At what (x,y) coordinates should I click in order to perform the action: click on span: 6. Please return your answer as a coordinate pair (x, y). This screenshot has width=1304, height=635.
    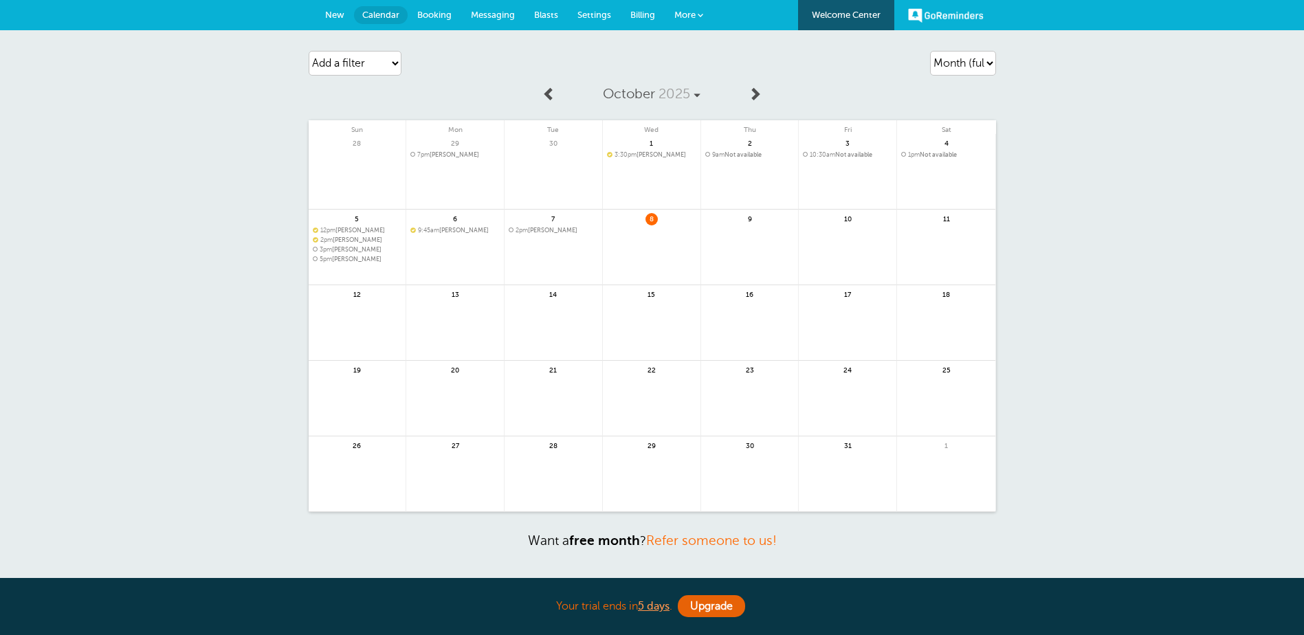
    Looking at the image, I should click on (455, 218).